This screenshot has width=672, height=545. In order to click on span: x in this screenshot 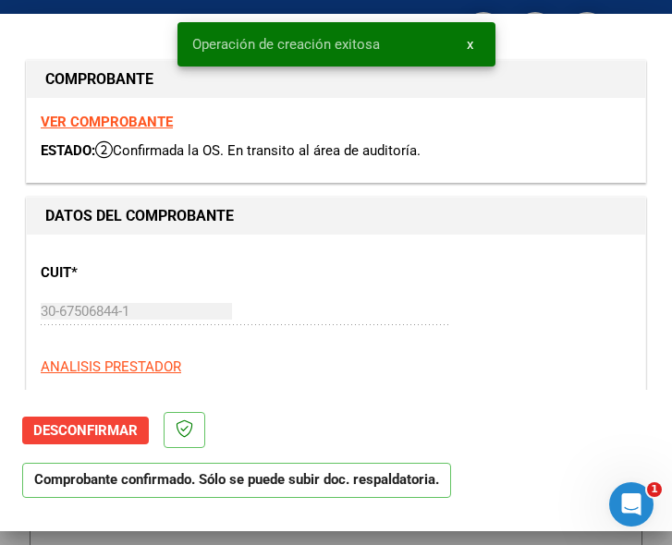, I will do `click(470, 44)`.